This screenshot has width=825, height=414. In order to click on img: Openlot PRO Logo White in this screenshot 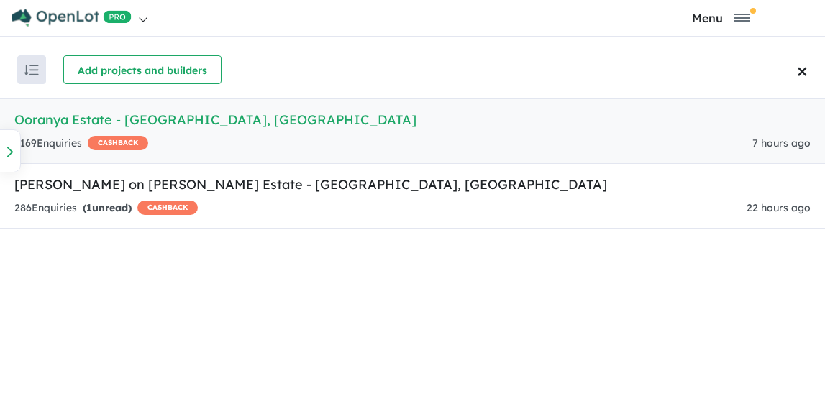, I will do `click(71, 17)`.